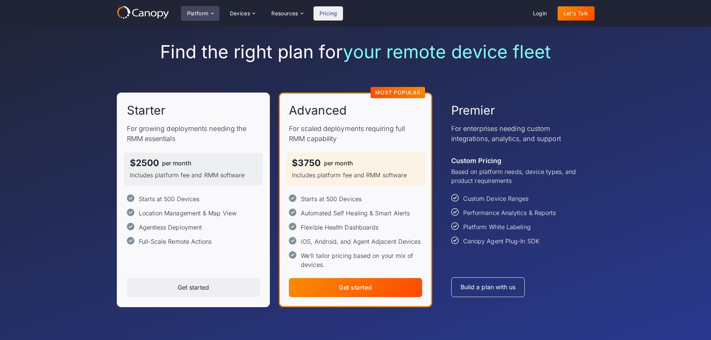  What do you see at coordinates (360, 241) in the screenshot?
I see `div: iOS, Android, and Agent Adjacent Devices` at bounding box center [360, 241].